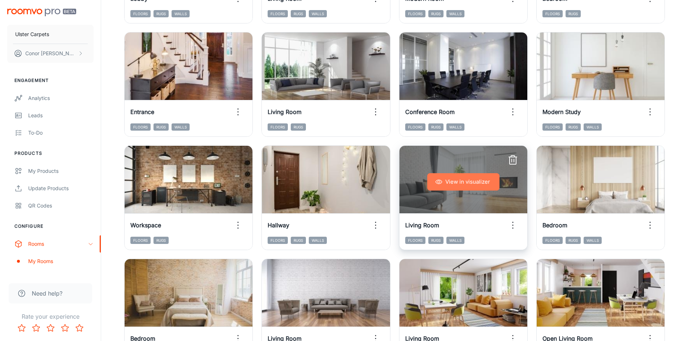  Describe the element at coordinates (47, 294) in the screenshot. I see `span: Need help?` at that location.